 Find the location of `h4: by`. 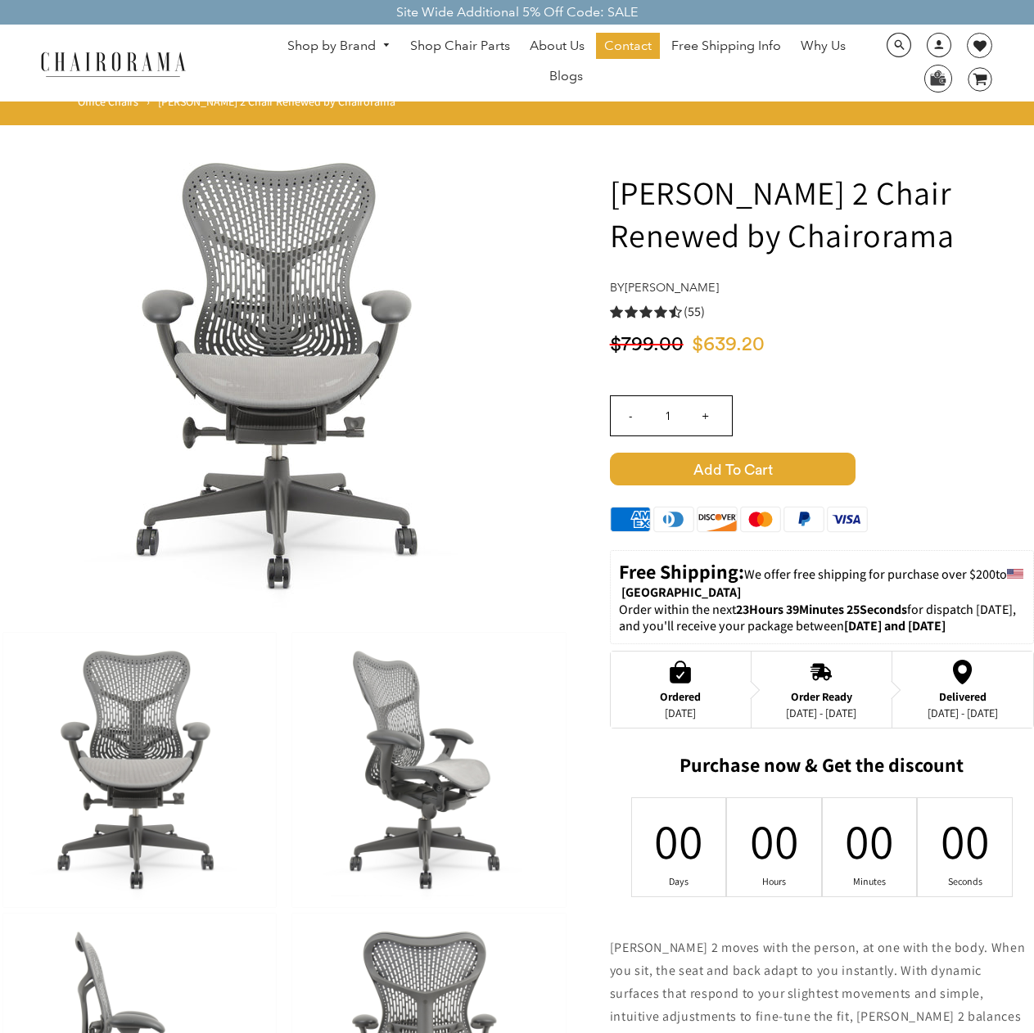

h4: by is located at coordinates (822, 287).